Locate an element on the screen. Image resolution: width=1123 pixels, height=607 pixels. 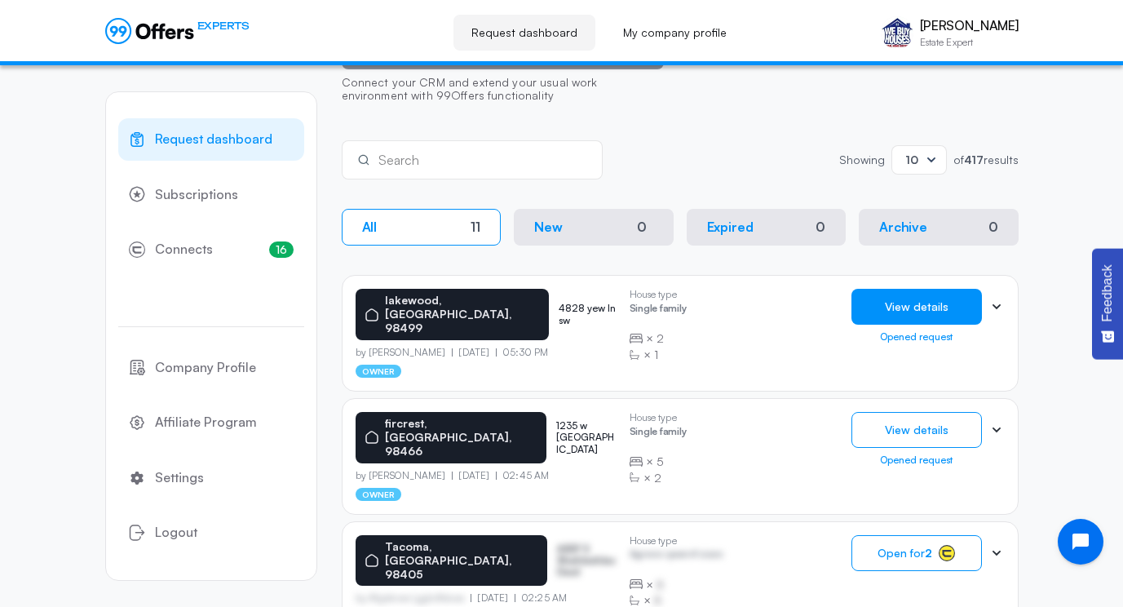
button: Expired0 is located at coordinates (767, 227).